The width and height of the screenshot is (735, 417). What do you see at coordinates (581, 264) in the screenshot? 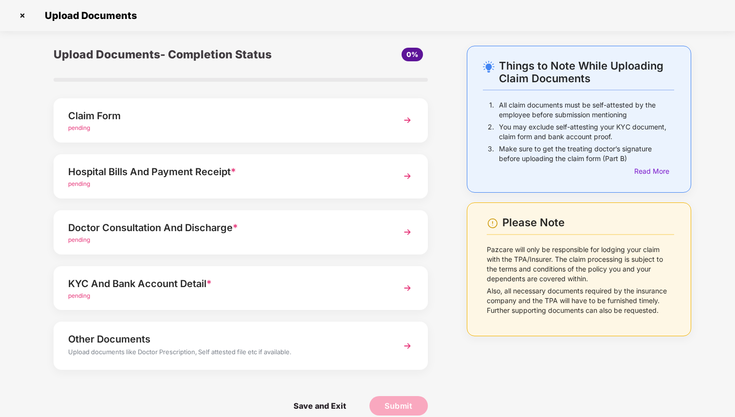
I see `p: Pazcare will only be responsible for lodging your claim with the TPA/Insurer. The claim processin...` at bounding box center [581, 264].